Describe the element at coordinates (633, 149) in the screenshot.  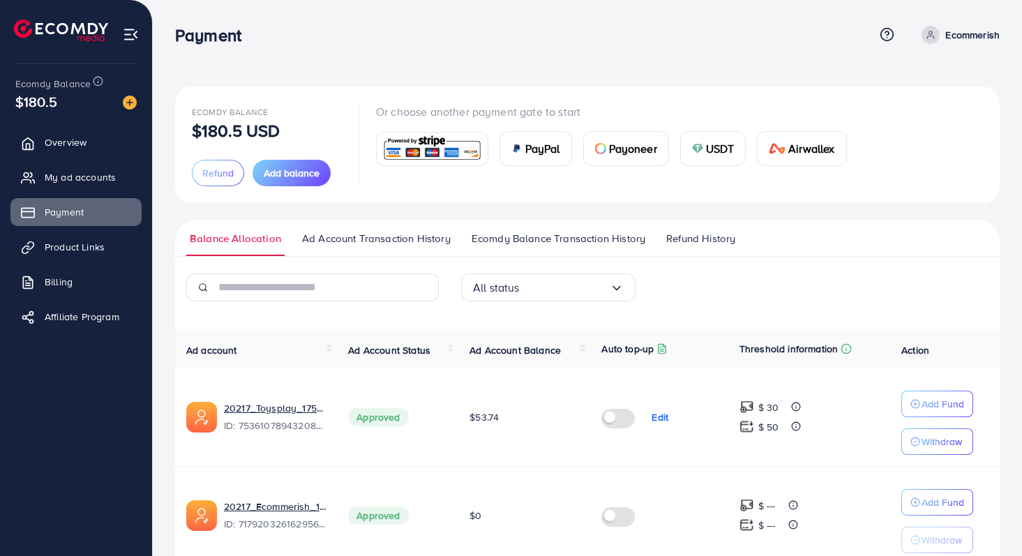
I see `span: Payoneer` at that location.